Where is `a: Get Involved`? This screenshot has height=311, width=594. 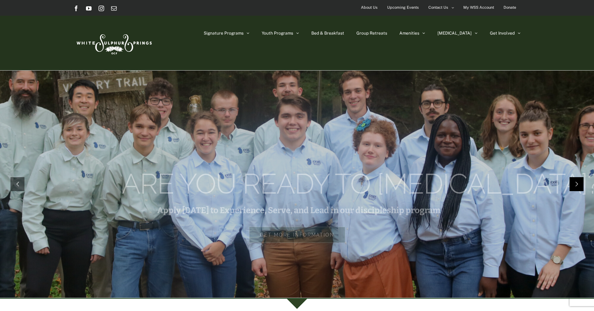
a: Get Involved is located at coordinates (505, 33).